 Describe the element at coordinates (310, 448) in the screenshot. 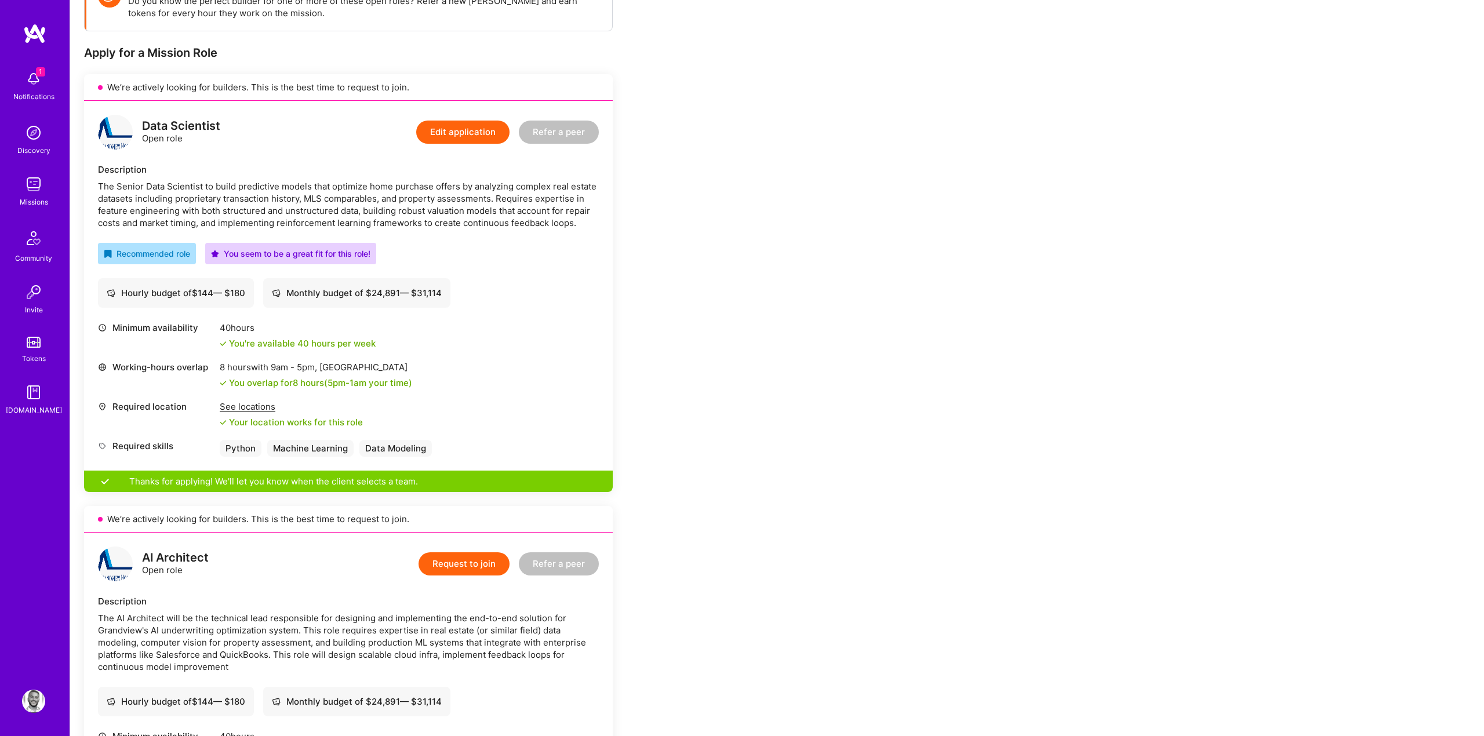

I see `div: Machine Learning` at that location.